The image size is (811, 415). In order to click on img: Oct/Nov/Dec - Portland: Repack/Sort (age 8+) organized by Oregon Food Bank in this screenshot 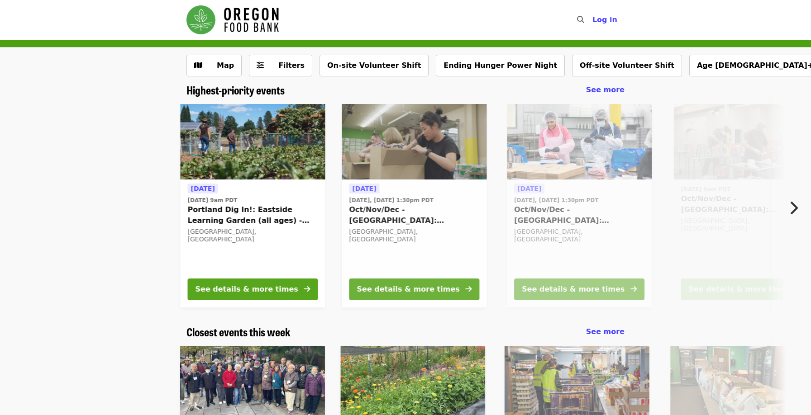, I will do `click(414, 142)`.